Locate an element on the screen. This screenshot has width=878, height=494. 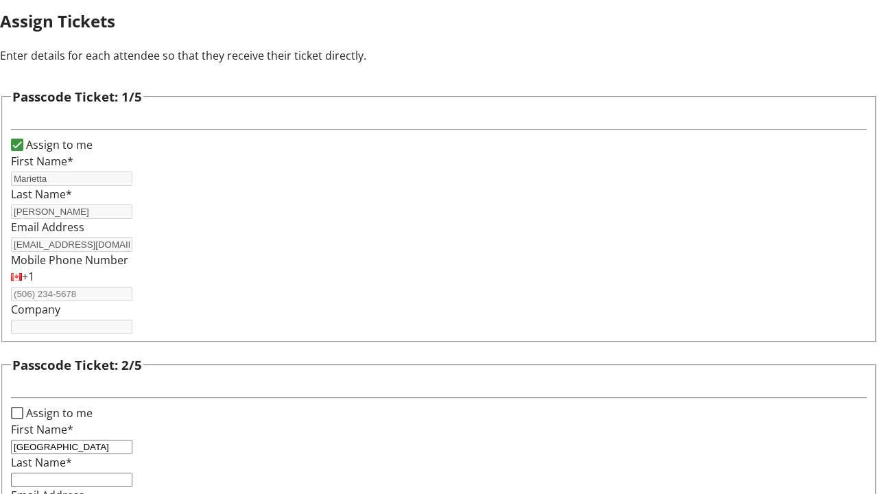
h3: Passcode Ticket: 2/5 is located at coordinates (77, 365).